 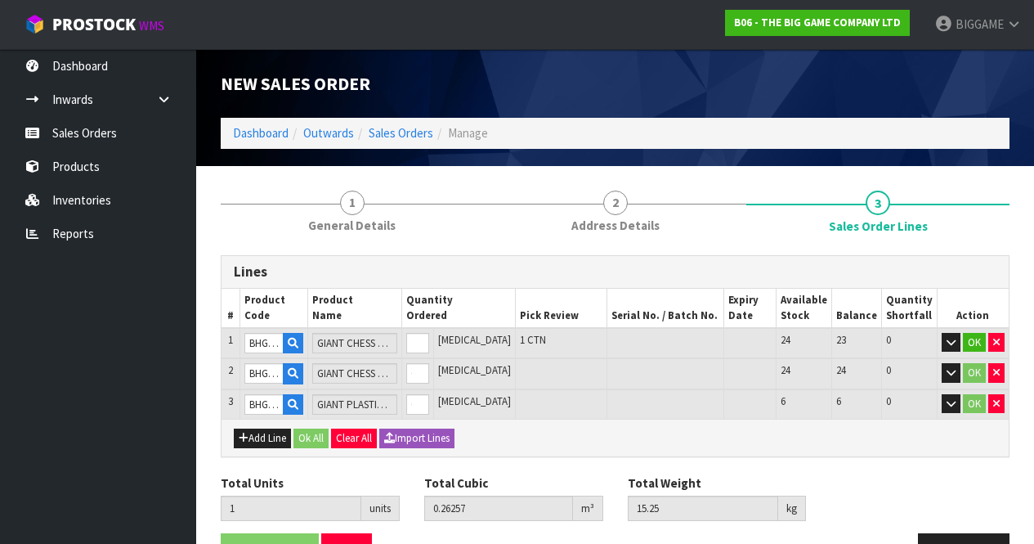 What do you see at coordinates (274, 308) in the screenshot?
I see `th: Product Code` at bounding box center [274, 308].